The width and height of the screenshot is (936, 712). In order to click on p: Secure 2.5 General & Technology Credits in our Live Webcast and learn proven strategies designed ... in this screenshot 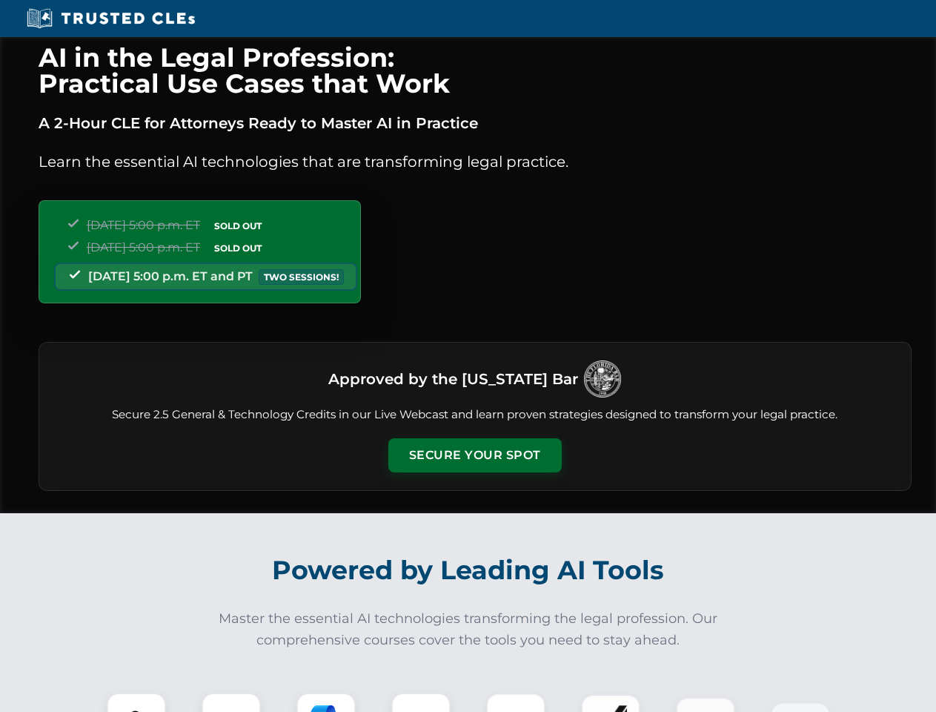, I will do `click(475, 414)`.